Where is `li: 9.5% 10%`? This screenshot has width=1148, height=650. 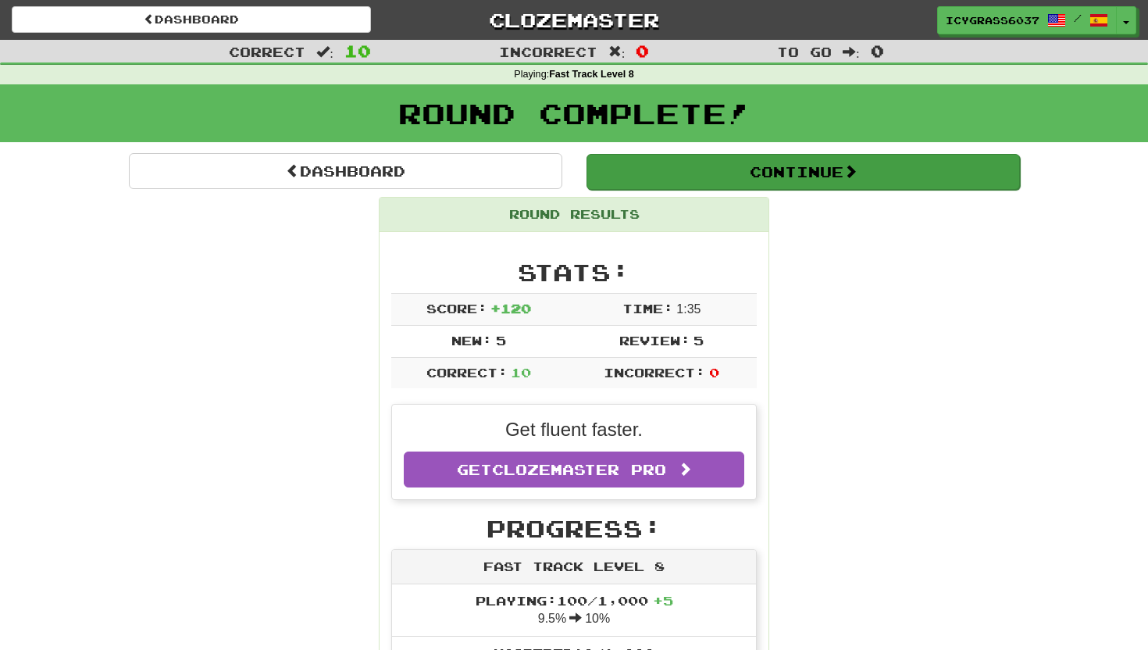
li: 9.5% 10% is located at coordinates (574, 611).